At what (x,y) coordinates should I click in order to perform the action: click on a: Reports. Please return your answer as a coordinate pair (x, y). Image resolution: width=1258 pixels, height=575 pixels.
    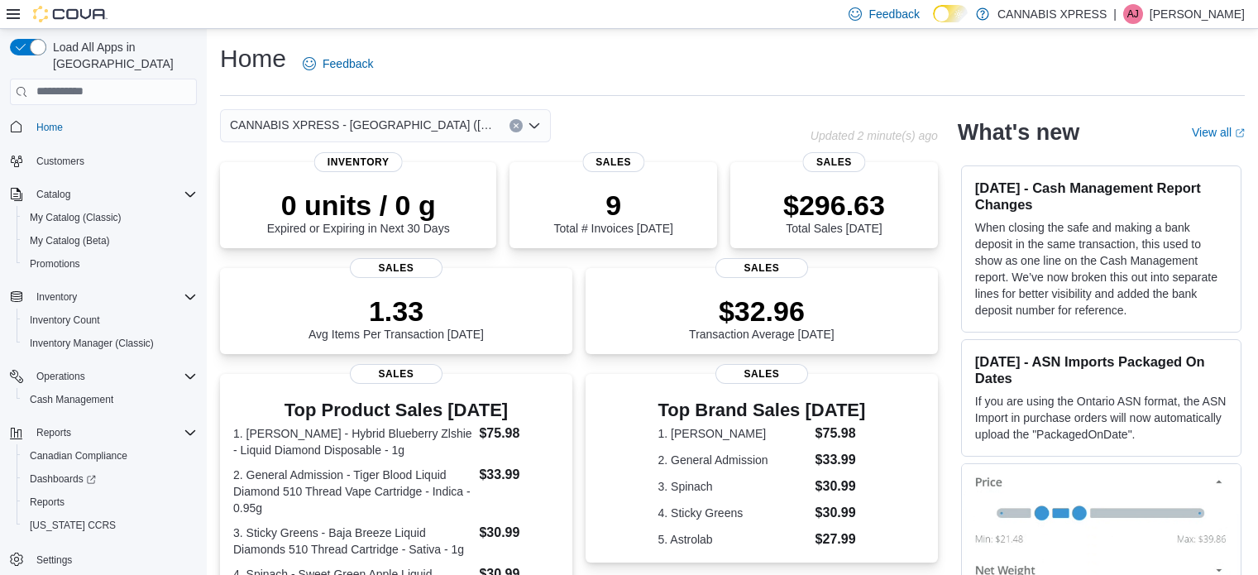
    Looking at the image, I should click on (47, 502).